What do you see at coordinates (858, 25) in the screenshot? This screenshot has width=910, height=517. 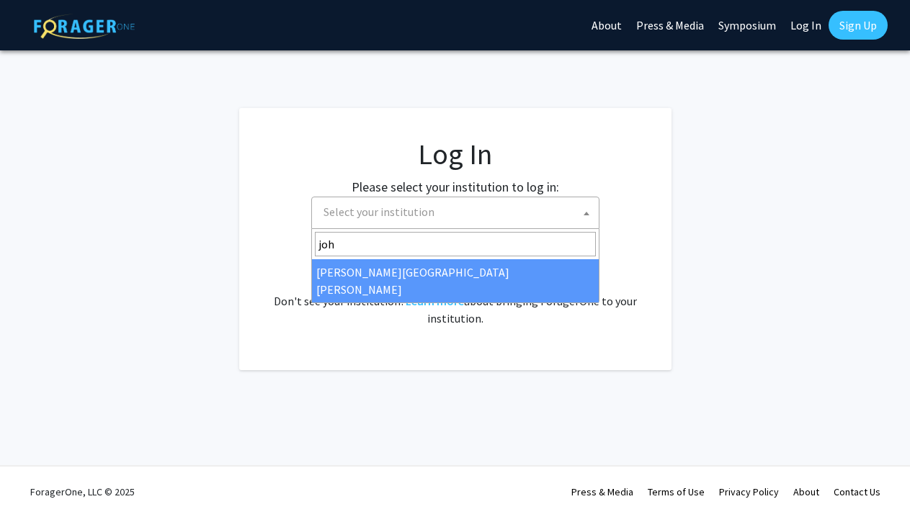 I see `a: Sign Up` at bounding box center [858, 25].